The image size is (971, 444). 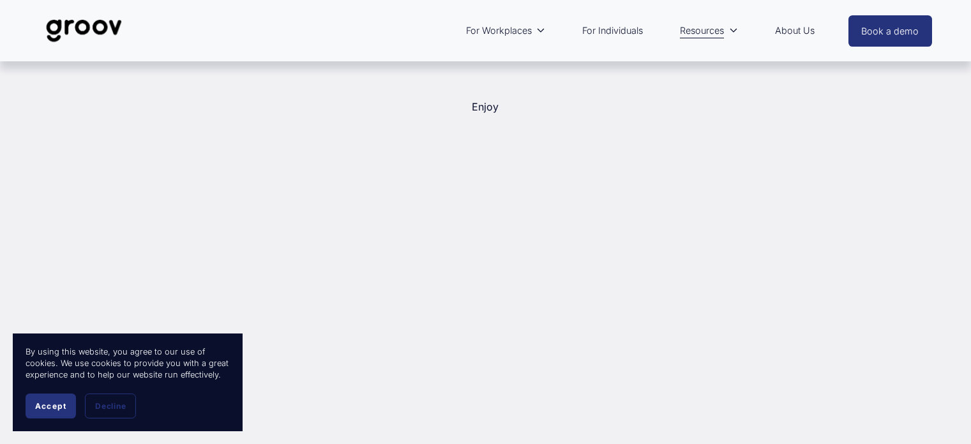 What do you see at coordinates (84, 31) in the screenshot?
I see `img: Groov | Unlock Human Potential at Work and in Life` at bounding box center [84, 31].